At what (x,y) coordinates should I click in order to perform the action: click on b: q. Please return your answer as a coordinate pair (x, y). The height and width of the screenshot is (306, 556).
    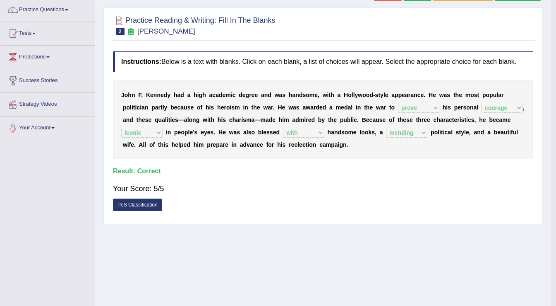
    Looking at the image, I should click on (156, 120).